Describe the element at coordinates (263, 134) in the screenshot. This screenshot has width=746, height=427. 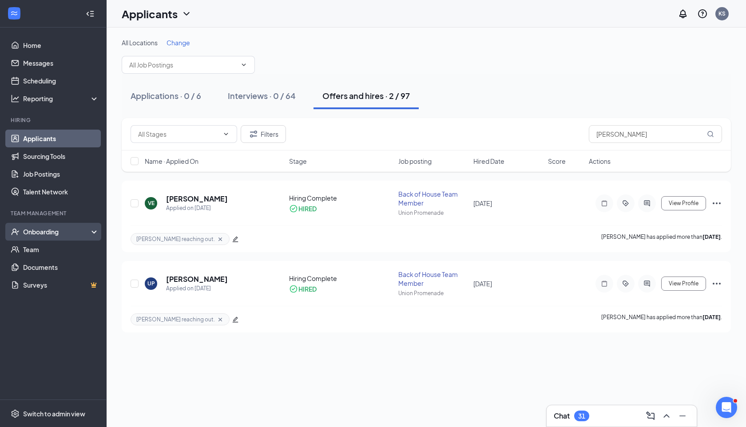
I see `button: Filter Filters` at that location.